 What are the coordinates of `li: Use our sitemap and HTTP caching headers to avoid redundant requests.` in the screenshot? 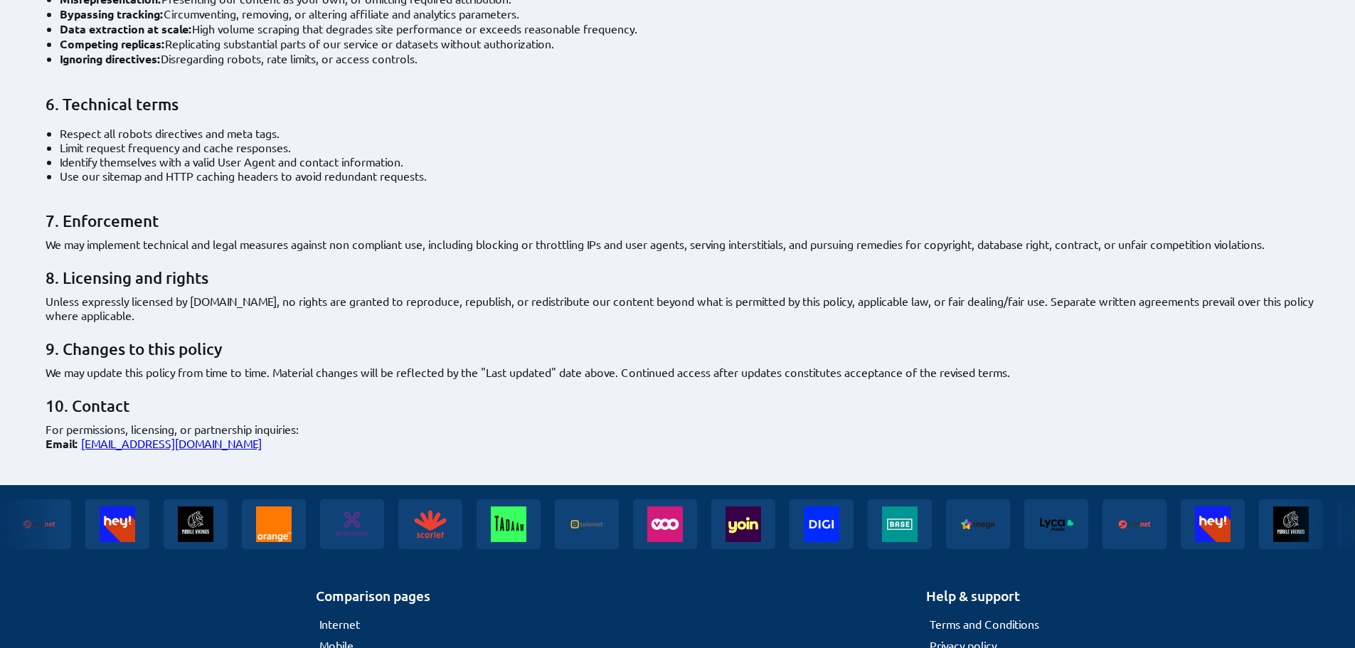 It's located at (691, 176).